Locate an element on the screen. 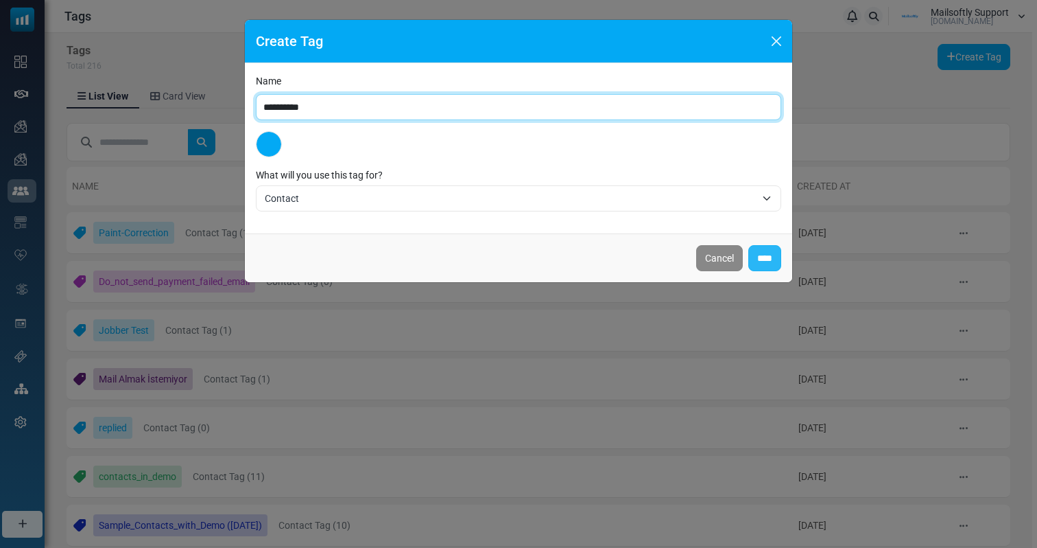  label: What will you use this tag for? is located at coordinates (319, 175).